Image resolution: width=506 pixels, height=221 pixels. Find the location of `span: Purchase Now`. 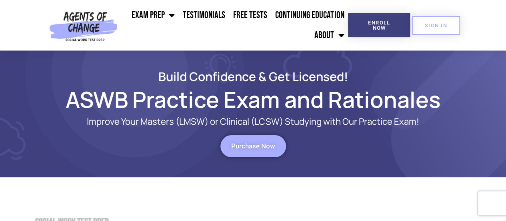

span: Purchase Now is located at coordinates (253, 146).